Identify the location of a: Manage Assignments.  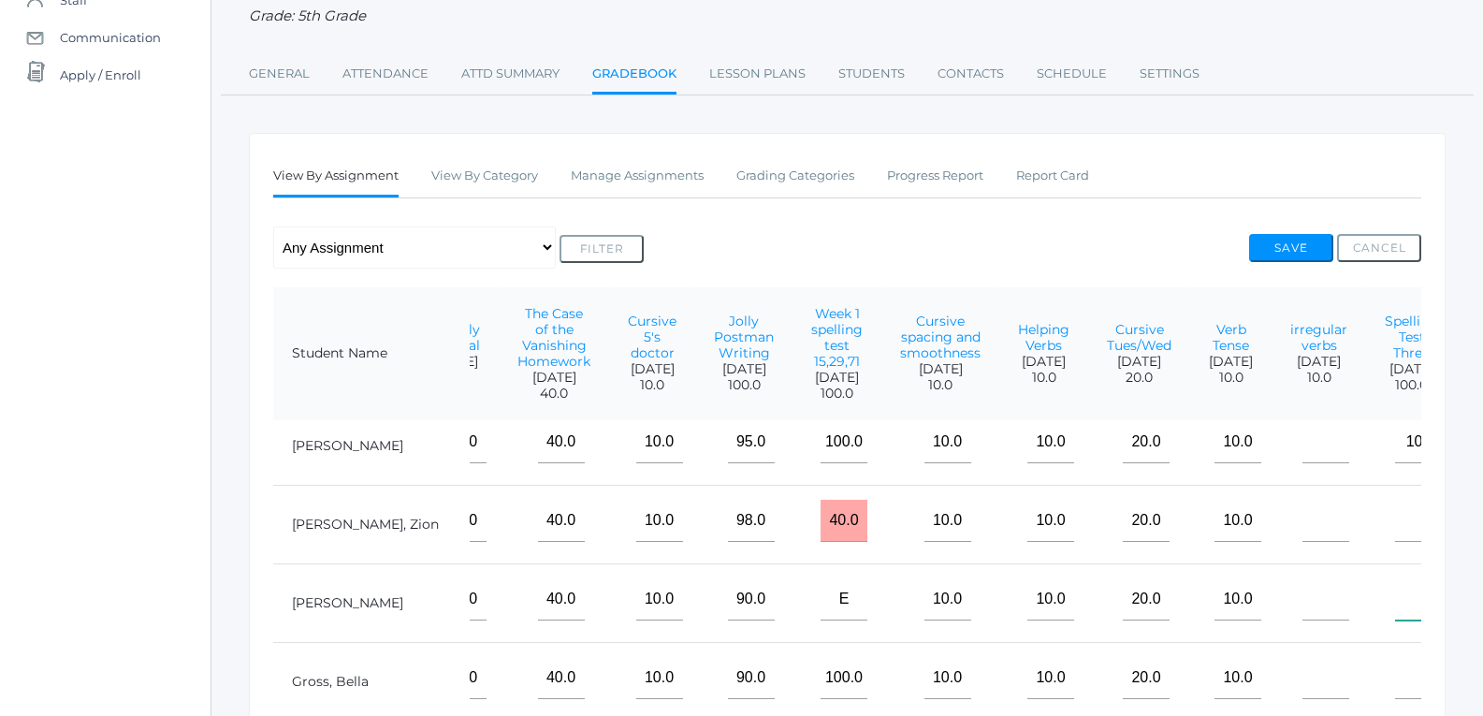
(637, 176).